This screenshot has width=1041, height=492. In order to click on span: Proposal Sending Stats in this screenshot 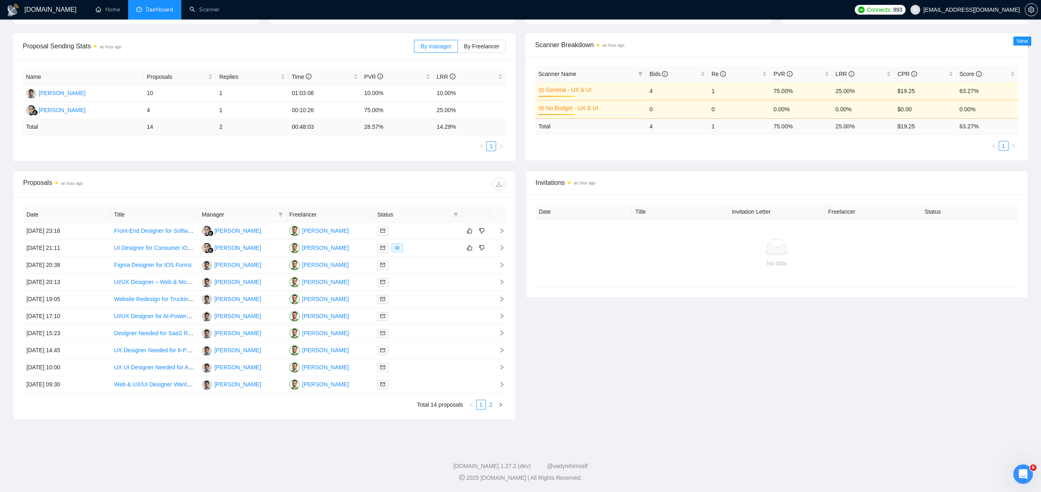, I will do `click(218, 46)`.